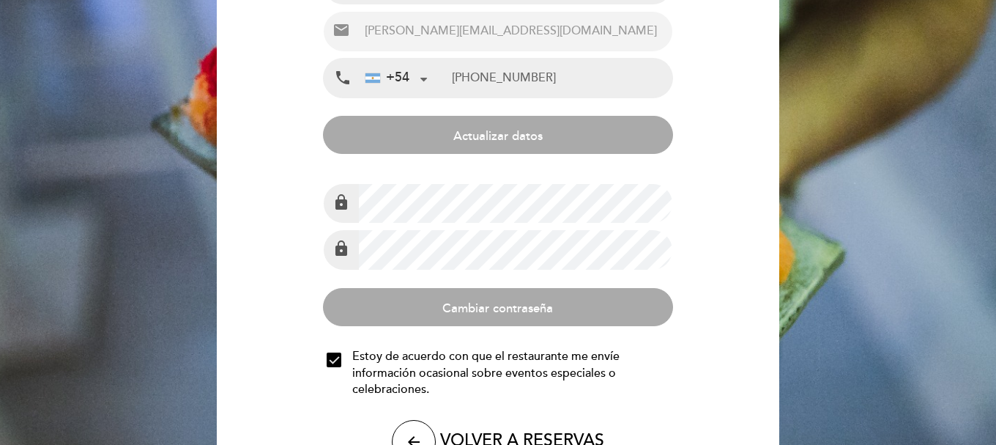  What do you see at coordinates (515, 31) in the screenshot?
I see `input: Email` at bounding box center [515, 31].